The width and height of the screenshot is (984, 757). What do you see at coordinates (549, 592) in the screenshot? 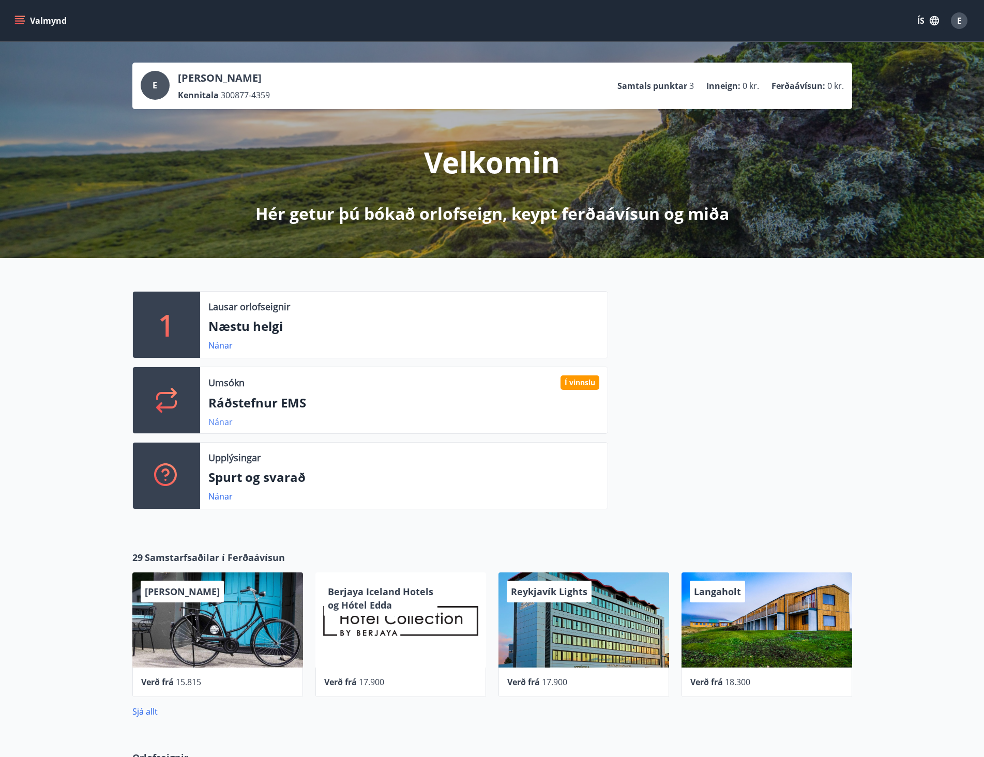
I see `span: Reykjavík Lights` at bounding box center [549, 592].